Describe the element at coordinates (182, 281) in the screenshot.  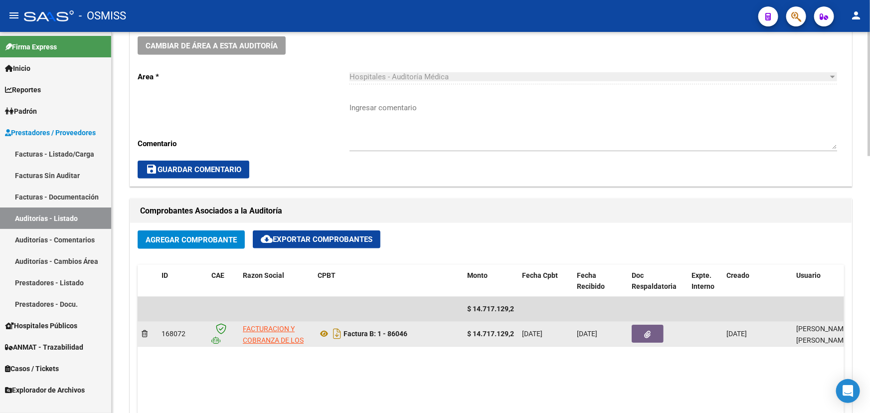
I see `datatable-header-cell: ID` at that location.